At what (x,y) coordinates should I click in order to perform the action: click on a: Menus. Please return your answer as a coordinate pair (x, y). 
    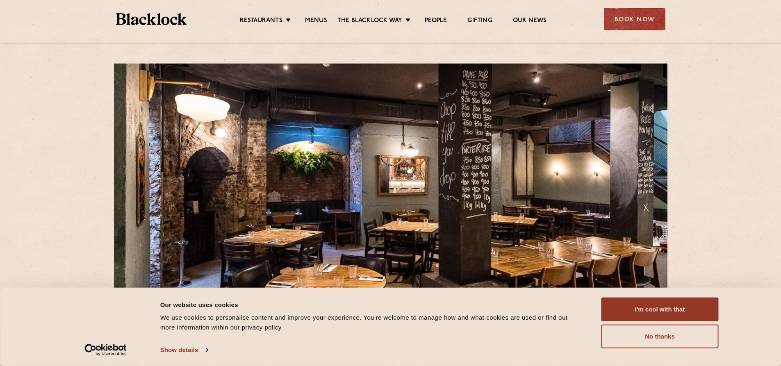
    Looking at the image, I should click on (316, 21).